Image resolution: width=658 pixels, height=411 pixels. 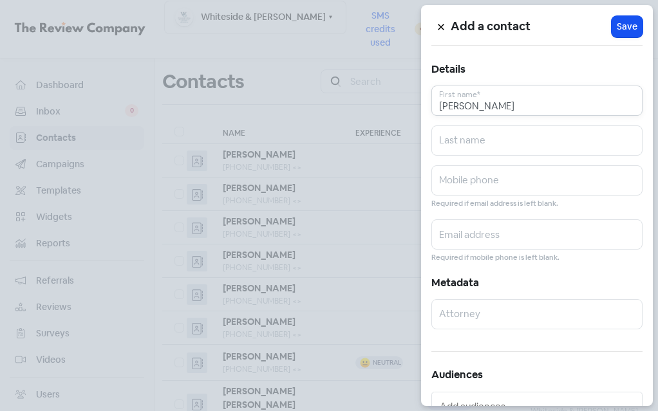 I want to click on small: Required if mobile phone is left blank., so click(x=495, y=258).